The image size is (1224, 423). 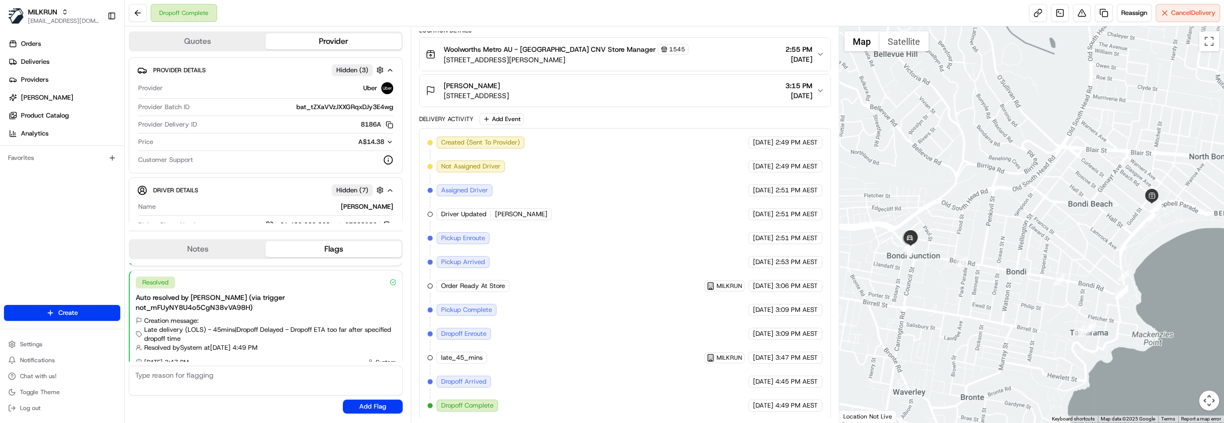 What do you see at coordinates (463, 334) in the screenshot?
I see `span: Dropoff Enroute` at bounding box center [463, 334].